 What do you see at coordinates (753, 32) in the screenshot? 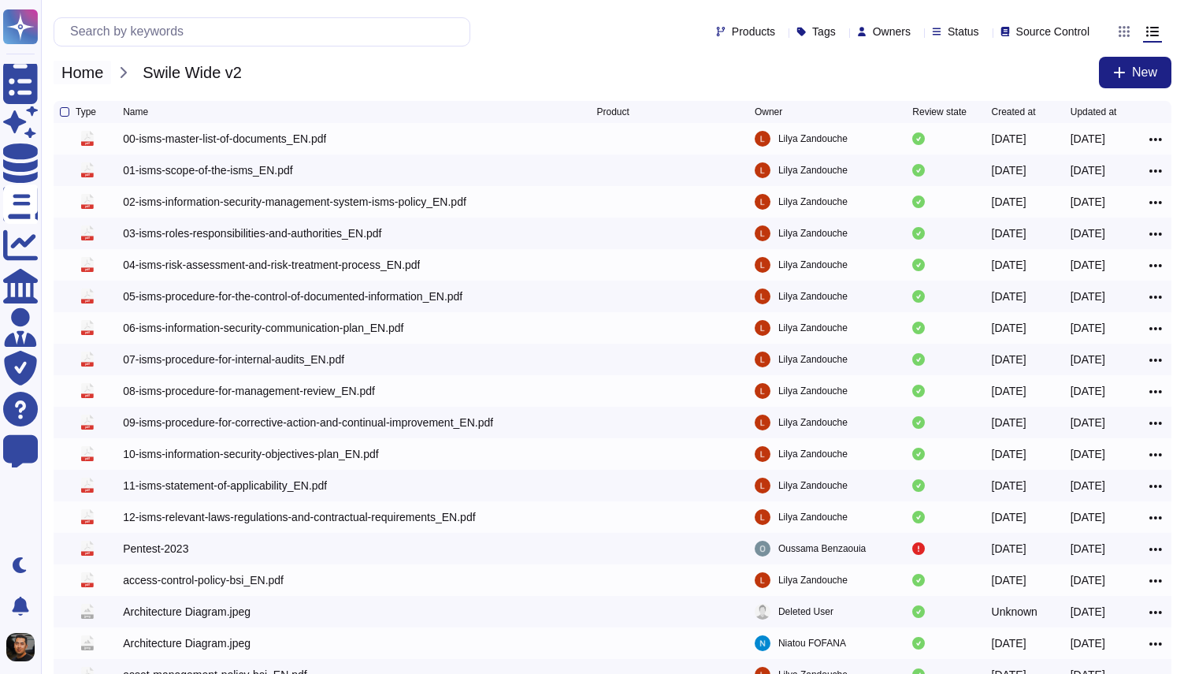
I see `span: Products` at bounding box center [753, 32].